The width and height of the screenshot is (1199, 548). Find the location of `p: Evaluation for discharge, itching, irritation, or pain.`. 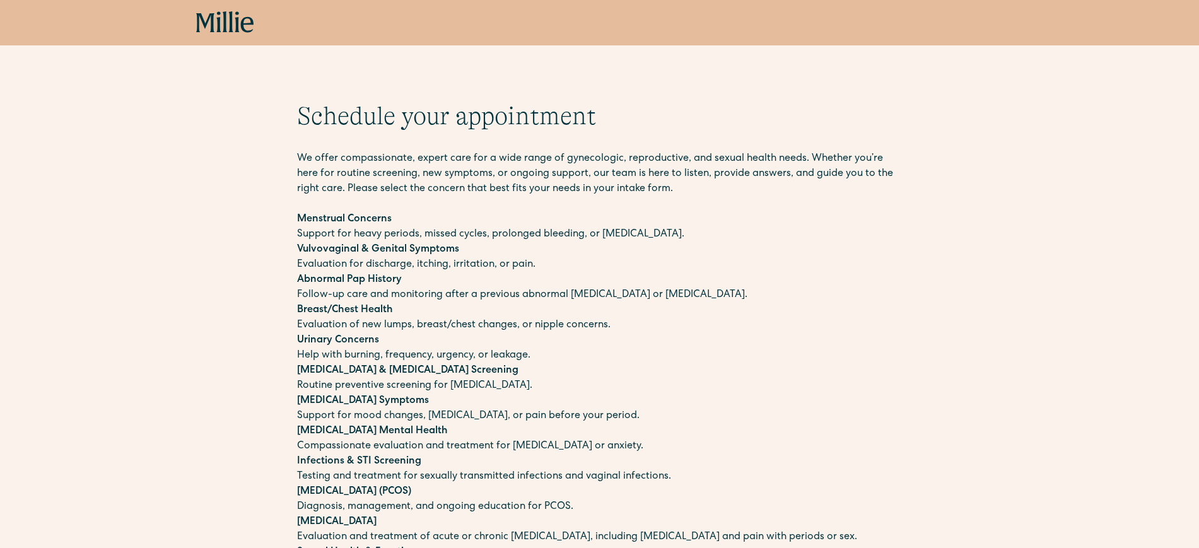

p: Evaluation for discharge, itching, irritation, or pain. is located at coordinates (600, 257).